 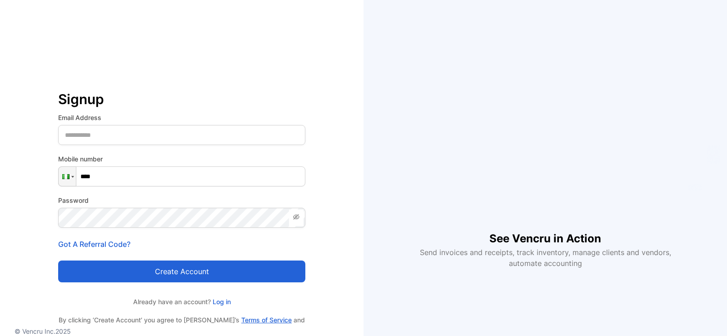 I want to click on p: Got A Referral Code?, so click(x=182, y=244).